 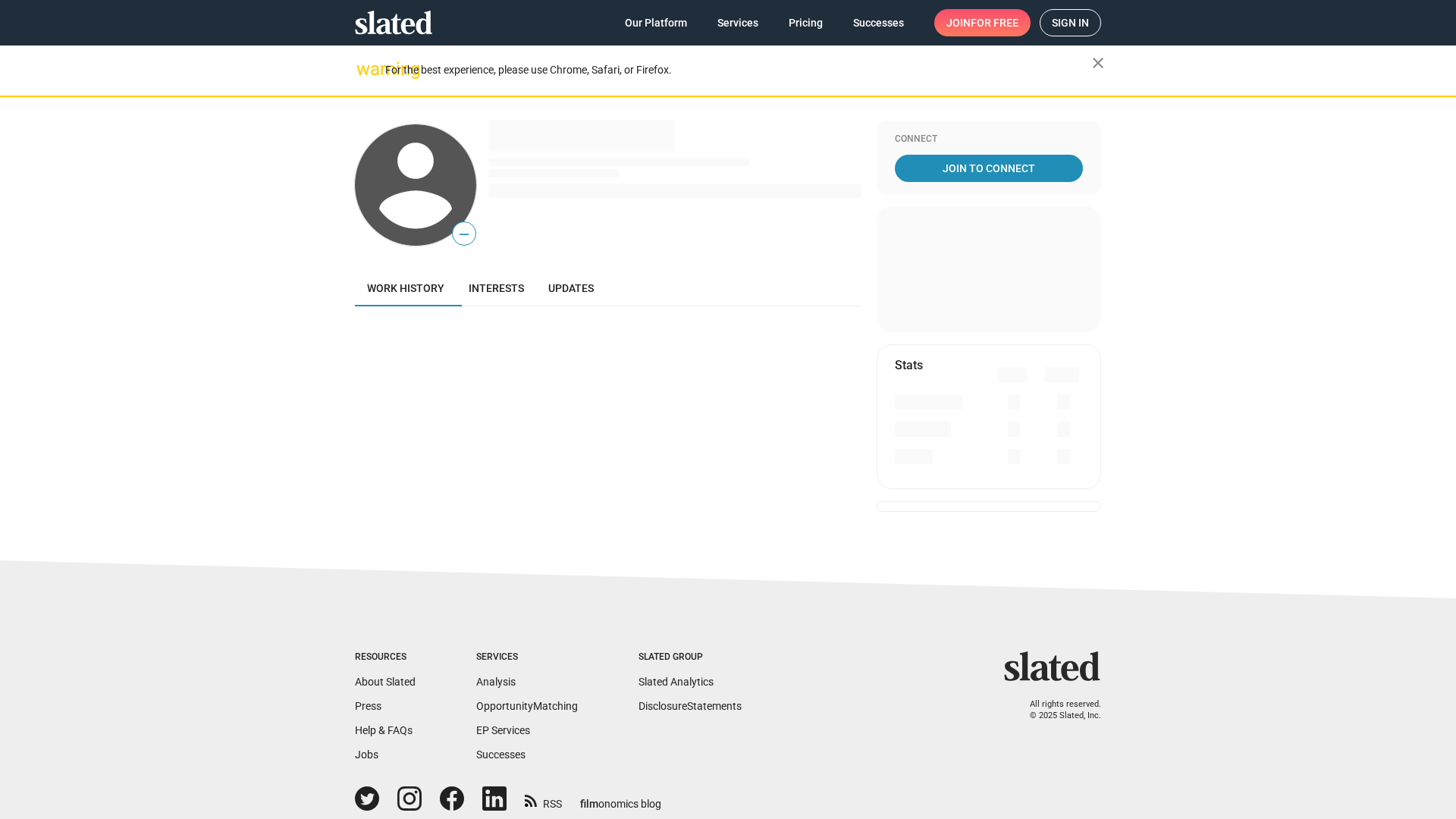 I want to click on a: DisclosureStatements, so click(x=690, y=706).